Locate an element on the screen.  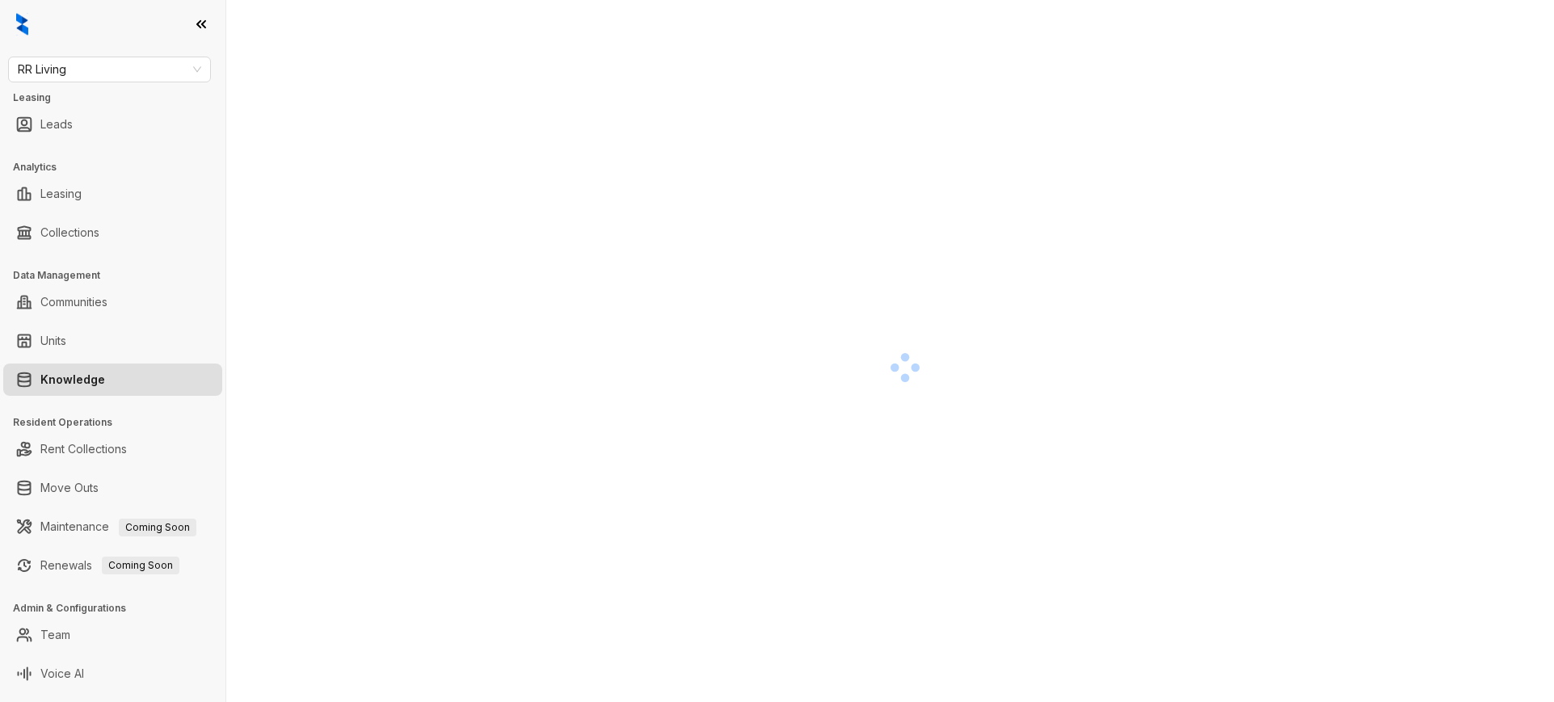
a: Units is located at coordinates (53, 341).